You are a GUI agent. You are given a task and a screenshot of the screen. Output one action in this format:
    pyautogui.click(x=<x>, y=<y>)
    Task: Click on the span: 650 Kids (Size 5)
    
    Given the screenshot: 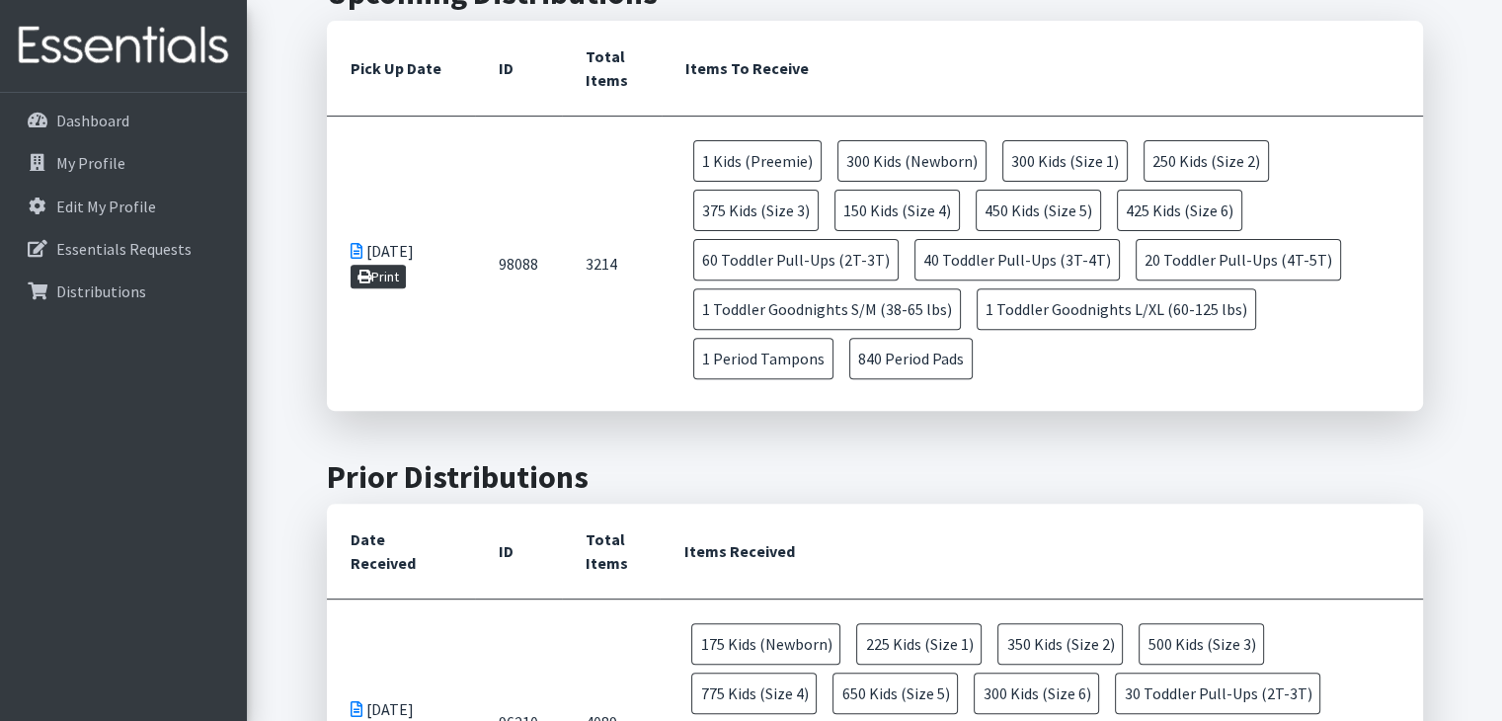 What is the action you would take?
    pyautogui.click(x=895, y=693)
    